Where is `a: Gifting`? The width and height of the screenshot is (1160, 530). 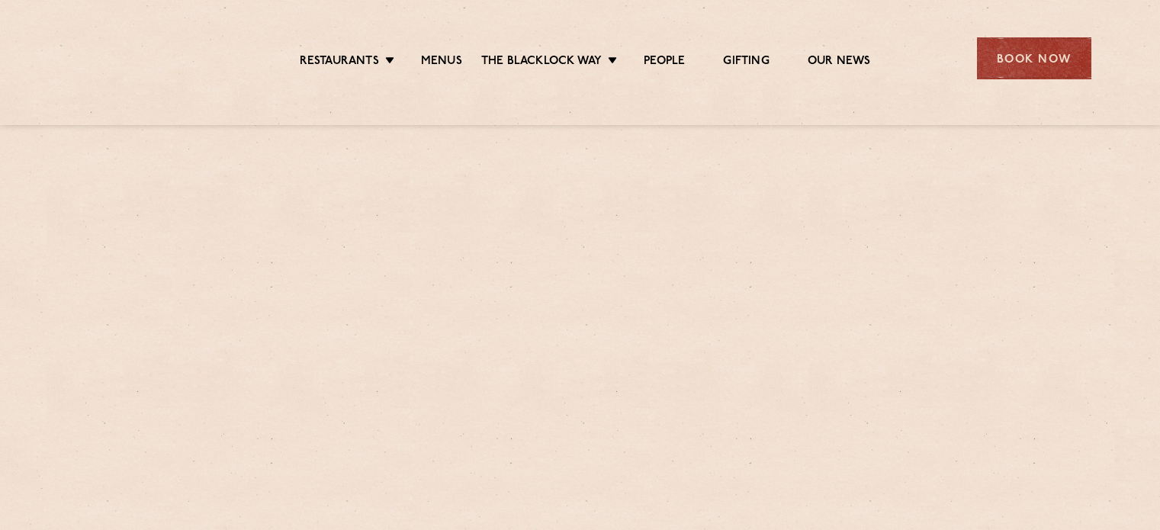 a: Gifting is located at coordinates (746, 63).